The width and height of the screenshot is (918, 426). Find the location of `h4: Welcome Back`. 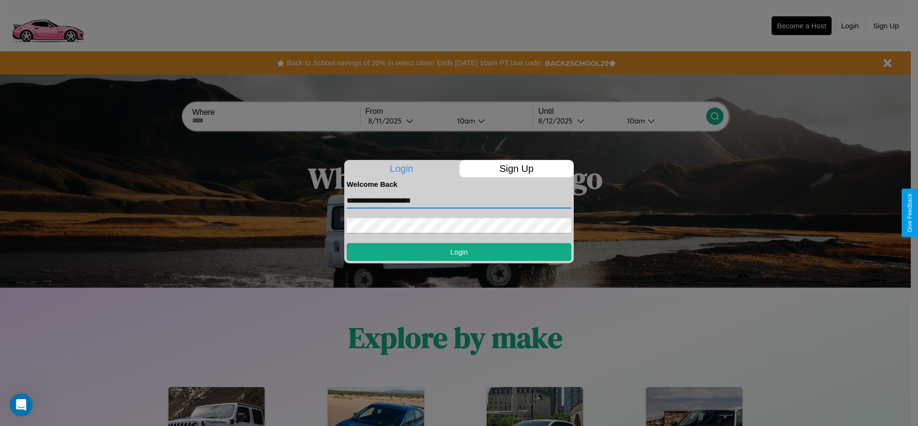

h4: Welcome Back is located at coordinates (459, 184).